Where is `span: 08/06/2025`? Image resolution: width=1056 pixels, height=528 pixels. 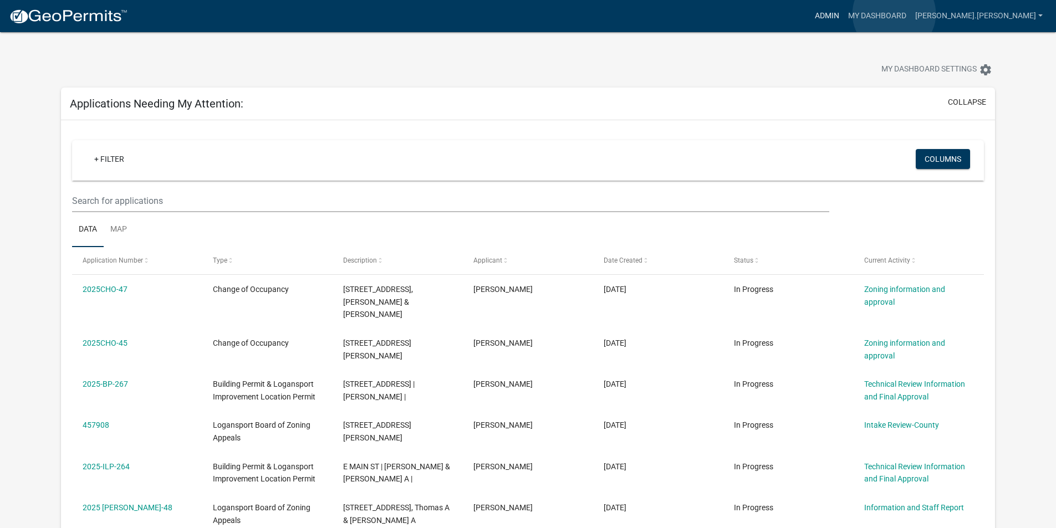 span: 08/06/2025 is located at coordinates (614, 289).